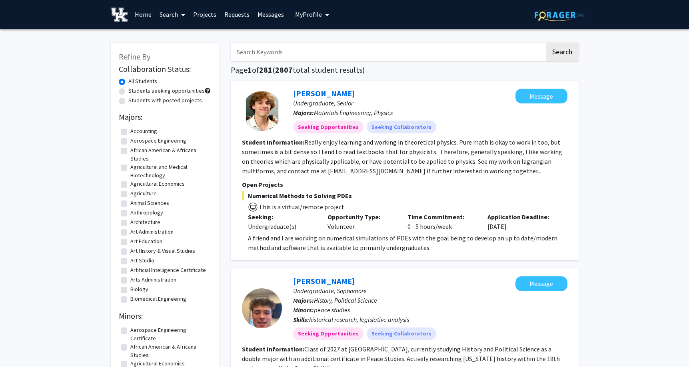  Describe the element at coordinates (404, 70) in the screenshot. I see `h1: Page of ( total student results)` at that location.